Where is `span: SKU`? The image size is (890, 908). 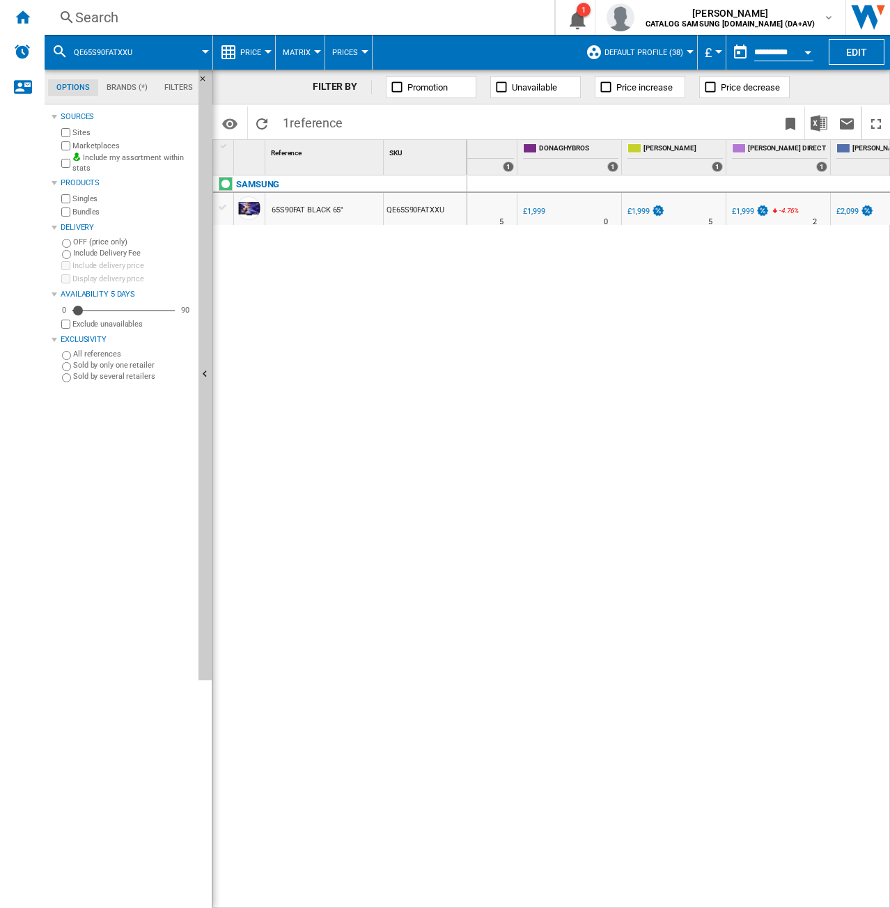 span: SKU is located at coordinates (395, 152).